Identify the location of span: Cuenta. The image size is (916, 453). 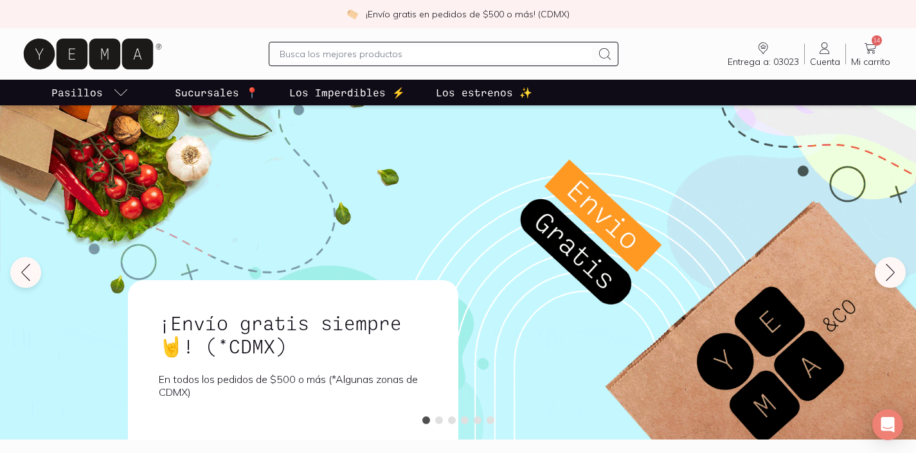
(824, 62).